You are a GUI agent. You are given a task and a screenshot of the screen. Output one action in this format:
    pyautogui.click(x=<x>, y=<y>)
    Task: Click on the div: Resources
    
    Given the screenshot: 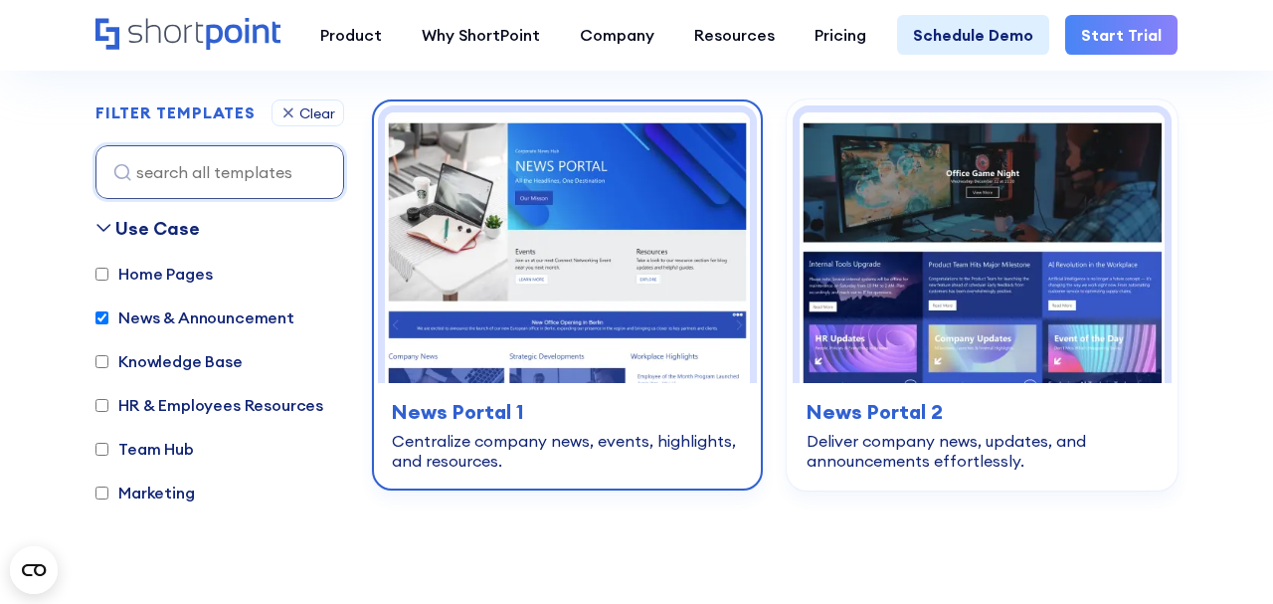 What is the action you would take?
    pyautogui.click(x=734, y=35)
    